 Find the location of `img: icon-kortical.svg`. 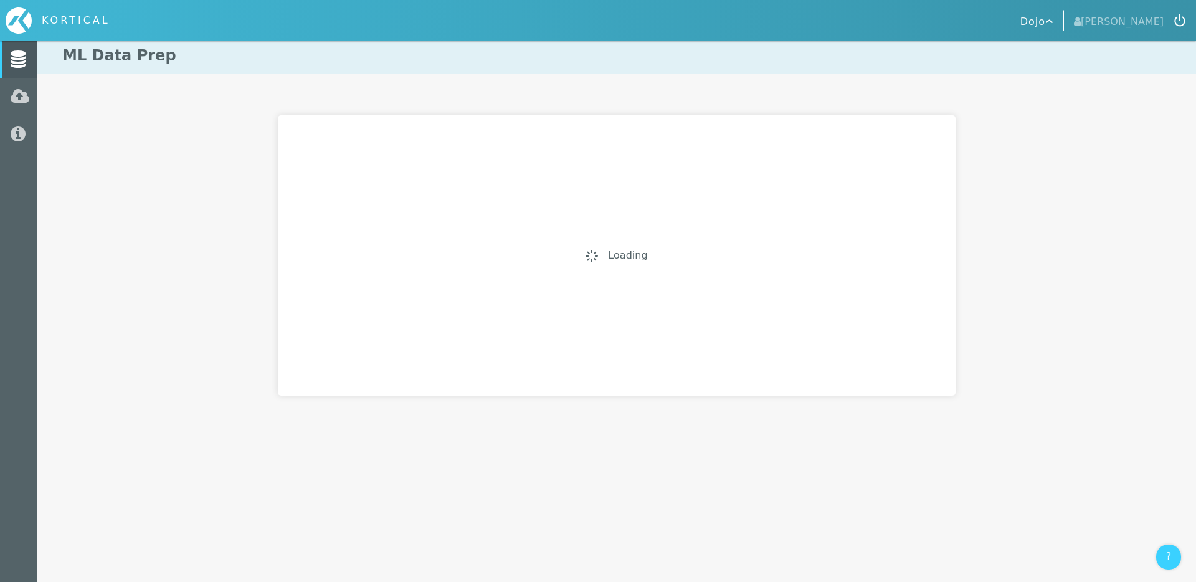

img: icon-kortical.svg is located at coordinates (19, 21).